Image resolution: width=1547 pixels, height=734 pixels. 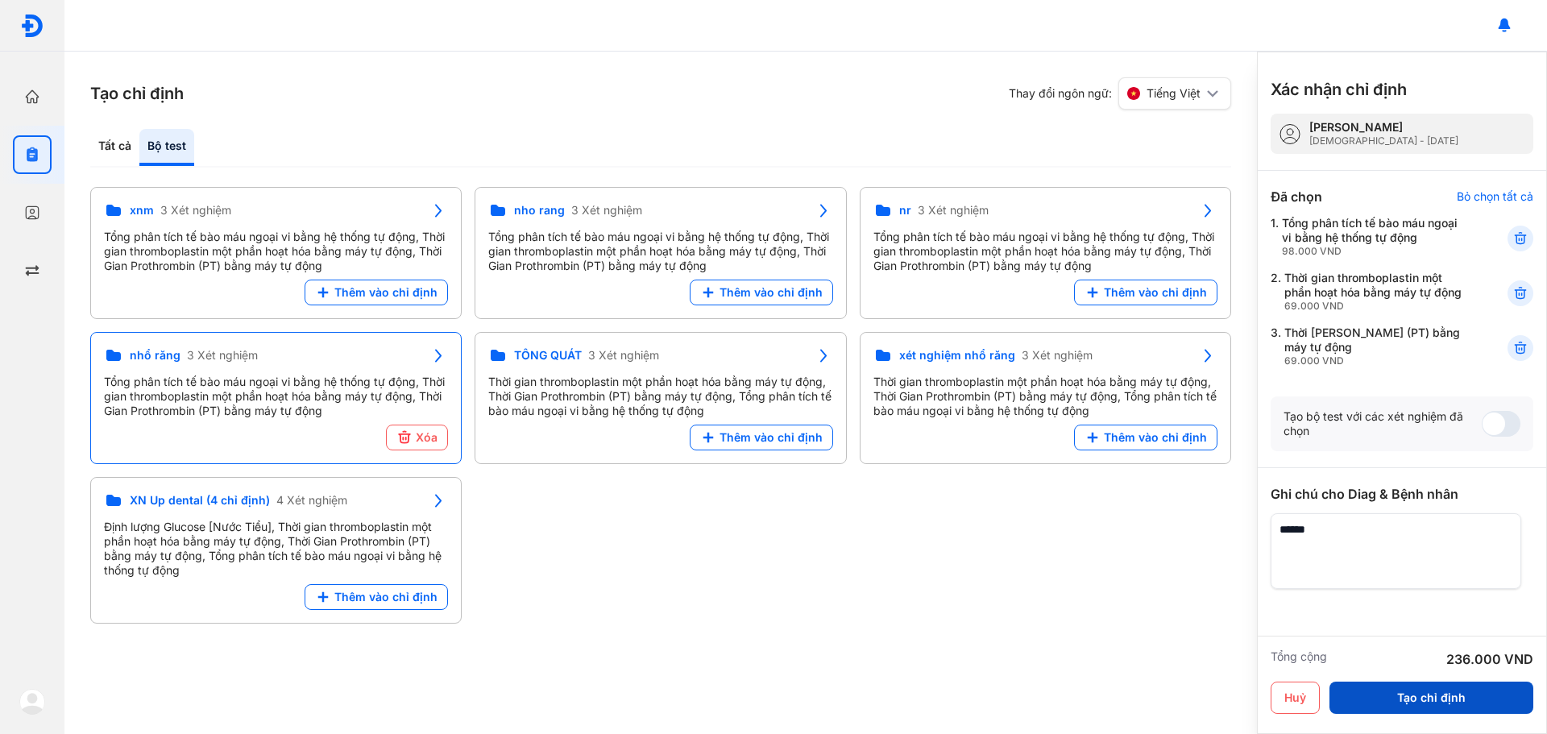 What do you see at coordinates (417, 438) in the screenshot?
I see `button: Xóa` at bounding box center [417, 438].